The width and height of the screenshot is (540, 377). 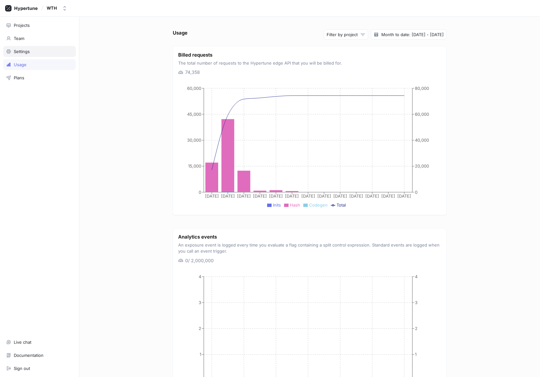 I want to click on div: Documentation, so click(x=28, y=355).